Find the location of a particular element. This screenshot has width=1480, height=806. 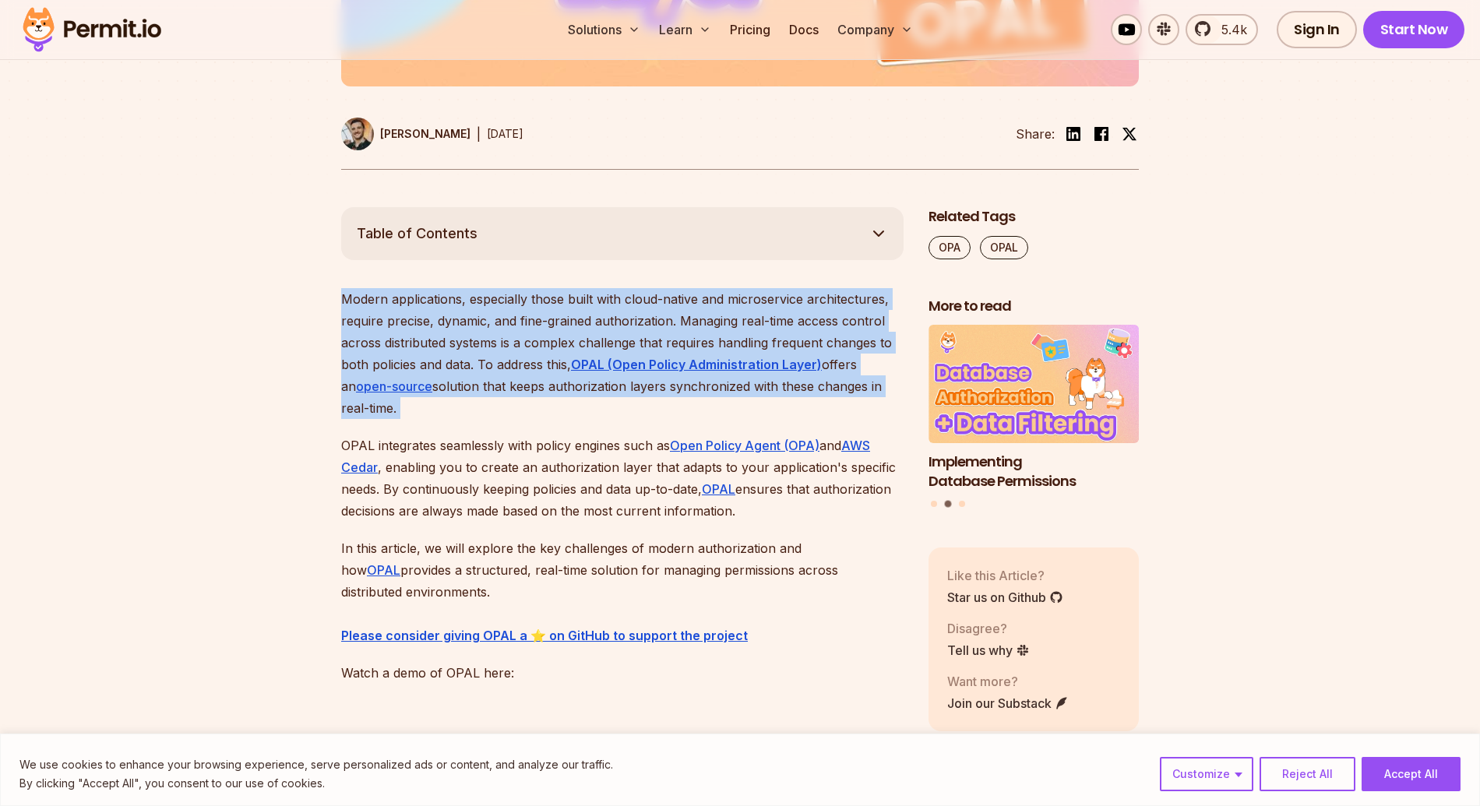

button: Customize is located at coordinates (1207, 774).